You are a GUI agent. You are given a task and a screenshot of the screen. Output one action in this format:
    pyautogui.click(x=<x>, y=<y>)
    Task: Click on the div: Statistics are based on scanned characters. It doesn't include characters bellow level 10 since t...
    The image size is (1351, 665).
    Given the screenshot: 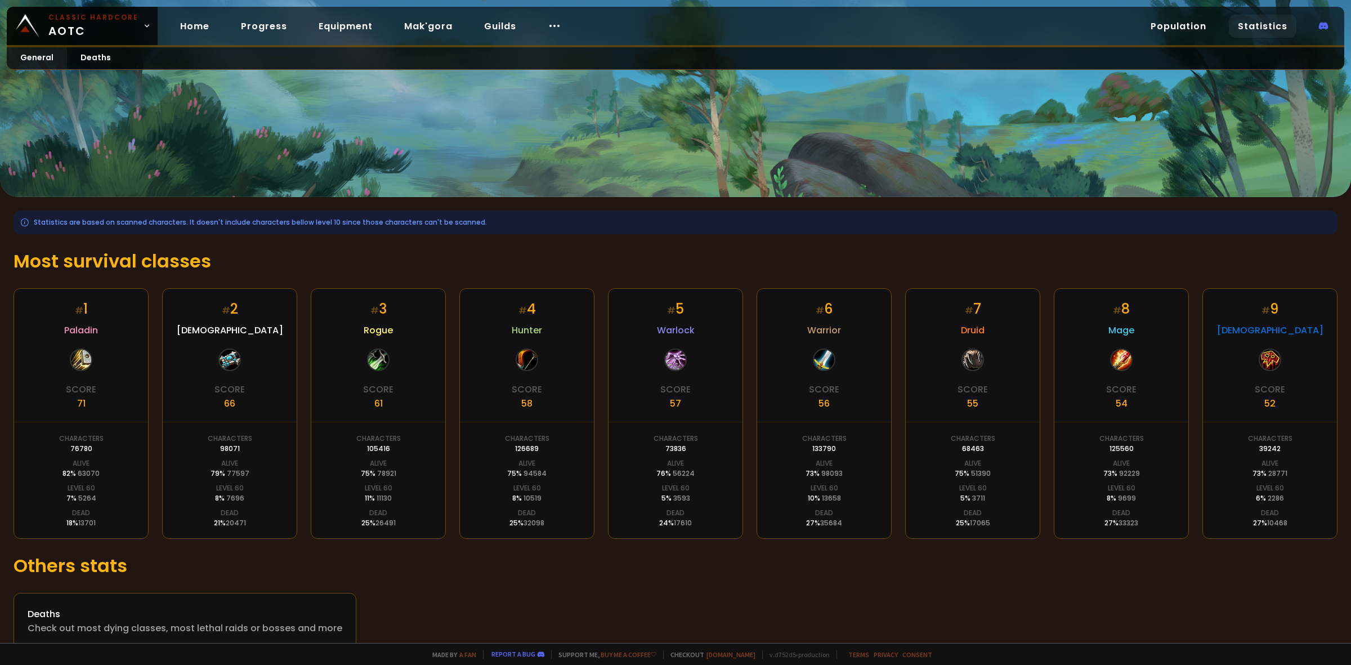 What is the action you would take?
    pyautogui.click(x=675, y=222)
    